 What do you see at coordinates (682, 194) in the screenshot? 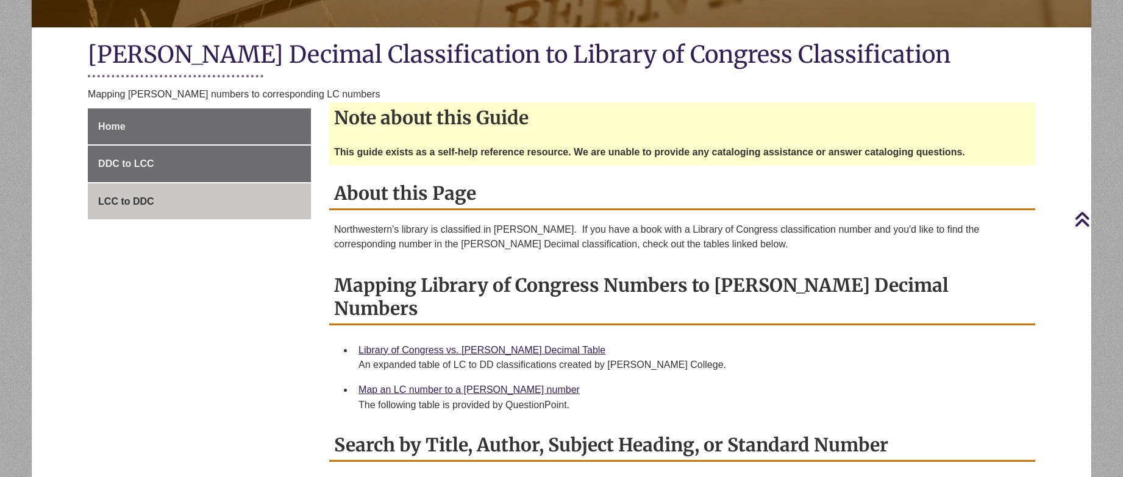
I see `h2: About this Page` at bounding box center [682, 194].